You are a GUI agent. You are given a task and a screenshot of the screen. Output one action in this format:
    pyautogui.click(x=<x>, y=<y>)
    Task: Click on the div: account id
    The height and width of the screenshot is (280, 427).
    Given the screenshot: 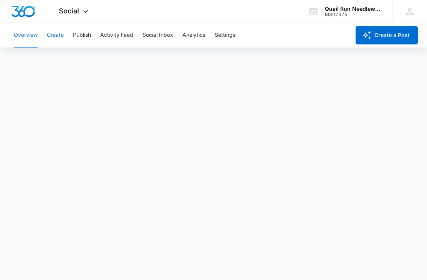 What is the action you would take?
    pyautogui.click(x=353, y=15)
    